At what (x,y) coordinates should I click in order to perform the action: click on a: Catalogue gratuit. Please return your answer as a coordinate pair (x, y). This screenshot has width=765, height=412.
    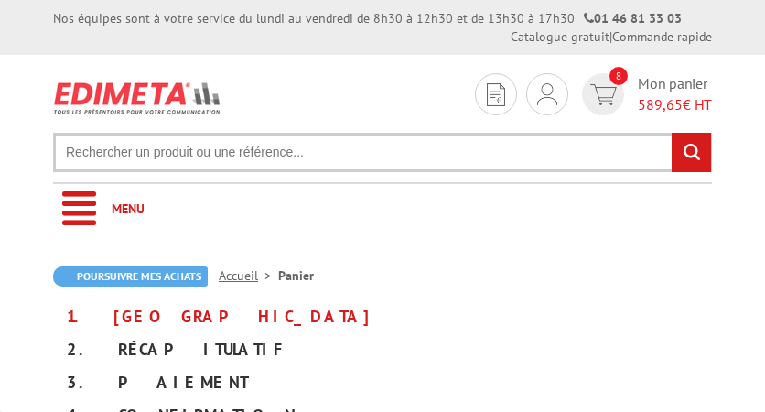
    Looking at the image, I should click on (560, 37).